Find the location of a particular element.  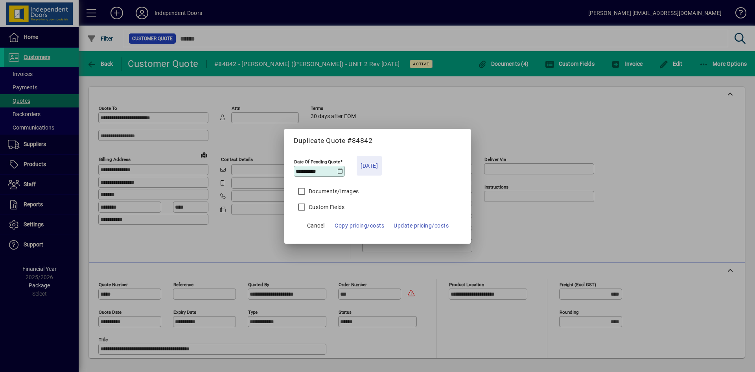

label: Custom Fields is located at coordinates (326, 207).